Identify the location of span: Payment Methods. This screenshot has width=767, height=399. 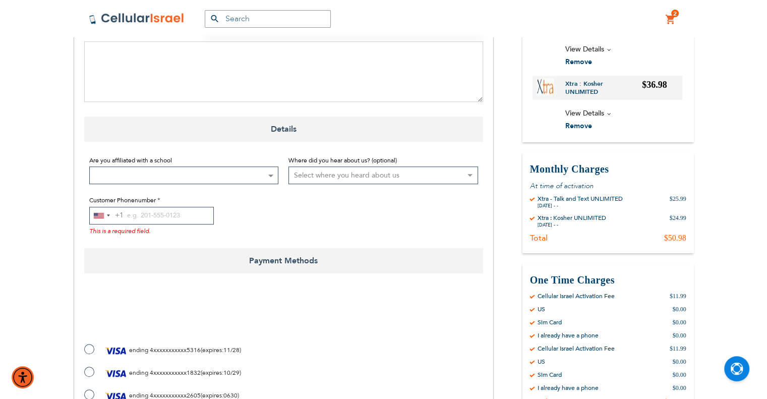
(283, 261).